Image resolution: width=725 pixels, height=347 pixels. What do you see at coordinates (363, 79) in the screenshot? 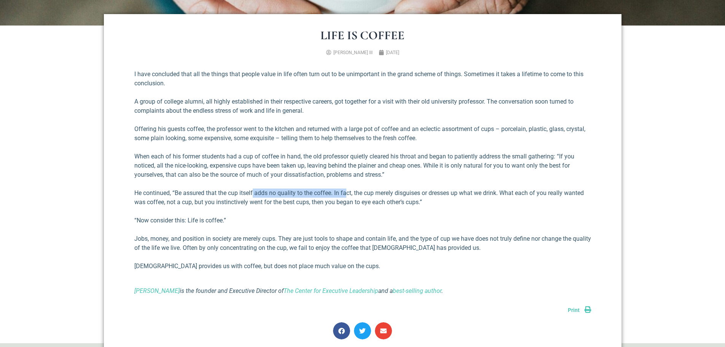
I see `p: I have concluded that all the things that people value in life often turn out to be unimportant i...` at bounding box center [363, 79].